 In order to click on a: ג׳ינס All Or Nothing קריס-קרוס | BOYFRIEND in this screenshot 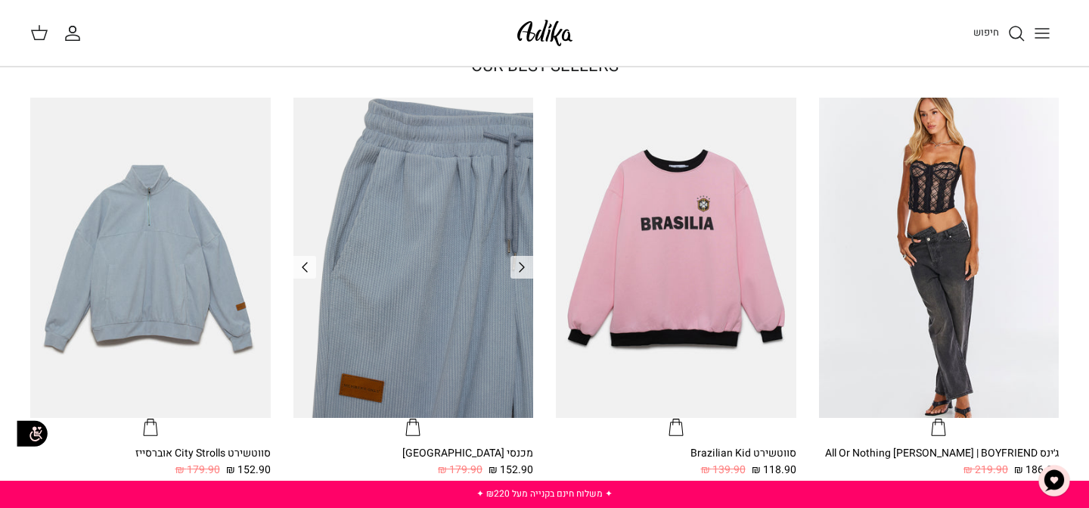, I will do `click(939, 267)`.